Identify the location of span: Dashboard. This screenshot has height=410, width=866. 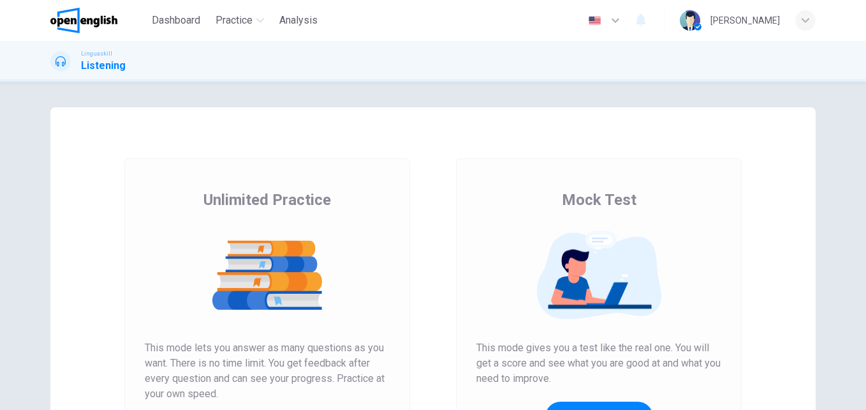
(176, 20).